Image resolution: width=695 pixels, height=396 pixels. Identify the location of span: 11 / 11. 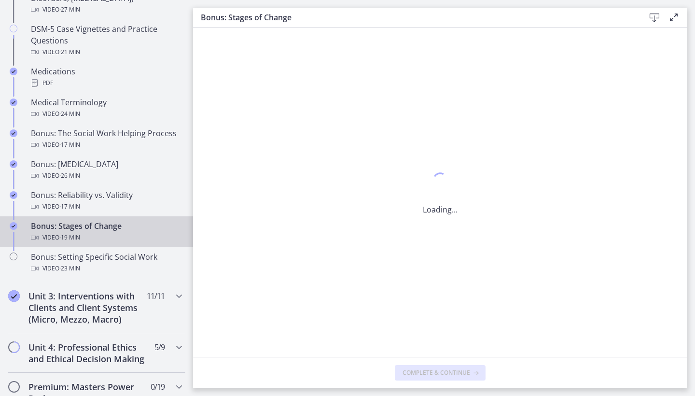
(155, 296).